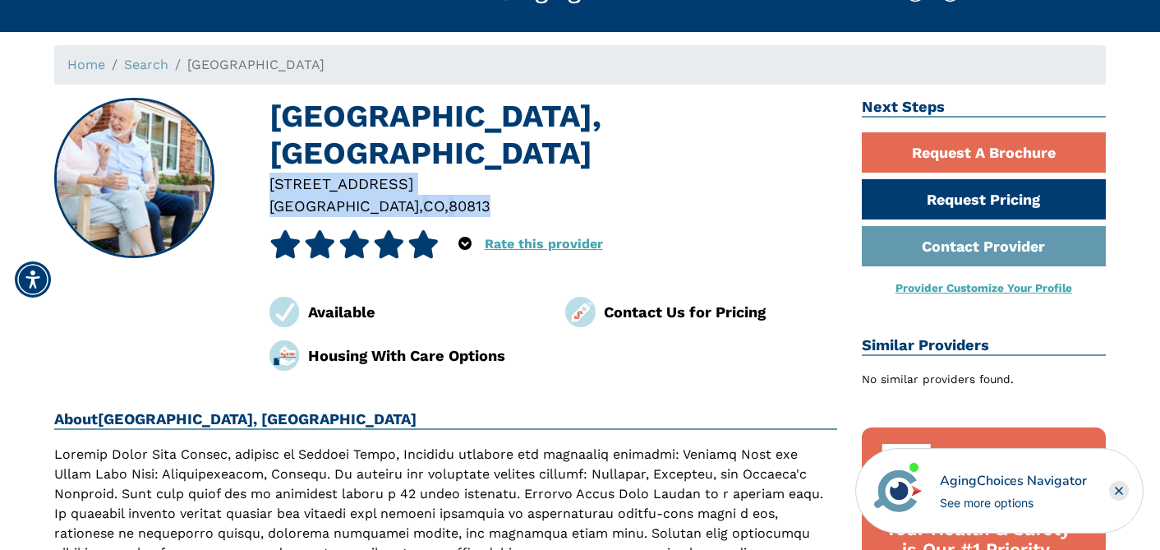  Describe the element at coordinates (984, 346) in the screenshot. I see `h2: Similar Providers` at that location.